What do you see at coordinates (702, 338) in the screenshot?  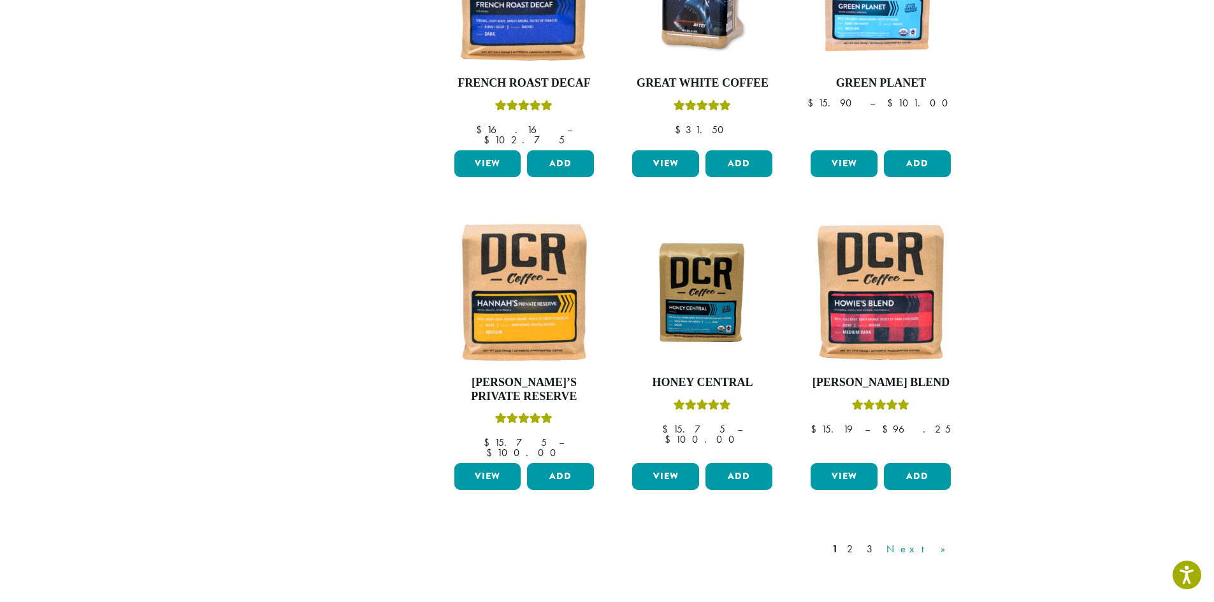 I see `a: Honey CentralRated 5.00 out of 5` at bounding box center [702, 338].